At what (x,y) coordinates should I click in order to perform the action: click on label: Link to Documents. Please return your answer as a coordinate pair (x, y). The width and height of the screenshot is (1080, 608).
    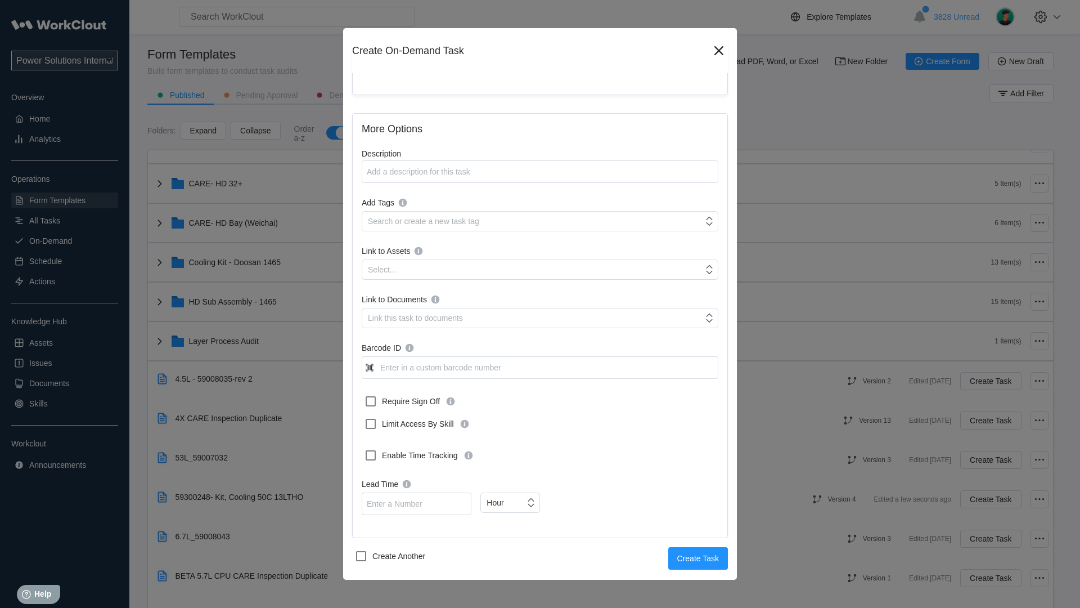
    Looking at the image, I should click on (540, 300).